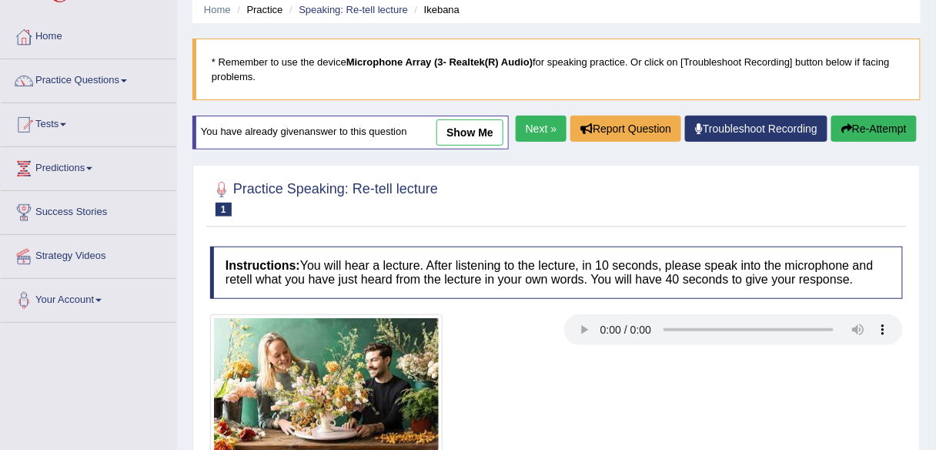 This screenshot has height=450, width=936. What do you see at coordinates (263, 265) in the screenshot?
I see `b: Instructions:` at bounding box center [263, 265].